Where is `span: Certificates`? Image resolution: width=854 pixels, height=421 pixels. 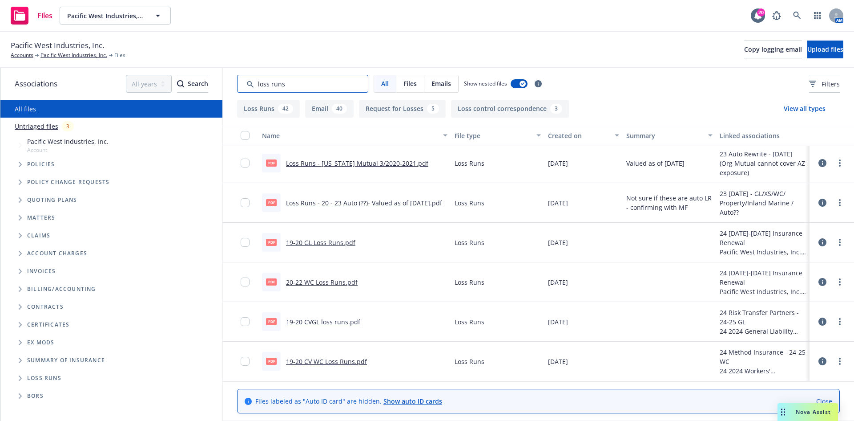 span: Certificates is located at coordinates (48, 324).